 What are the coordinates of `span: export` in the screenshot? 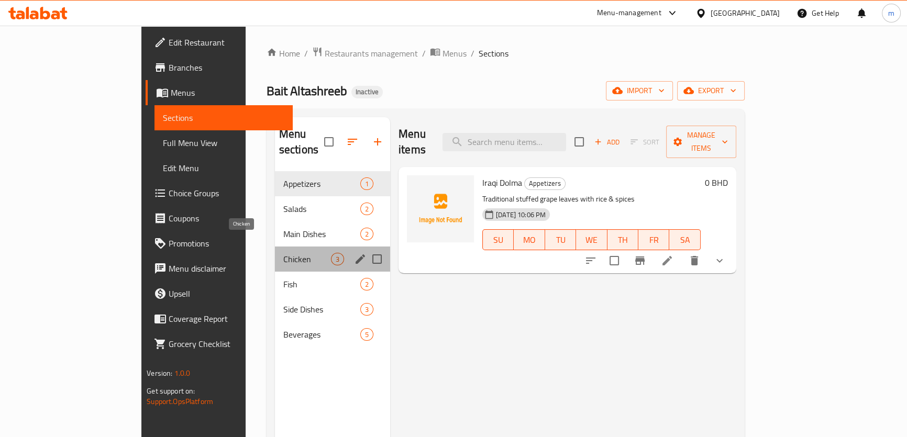 It's located at (710, 91).